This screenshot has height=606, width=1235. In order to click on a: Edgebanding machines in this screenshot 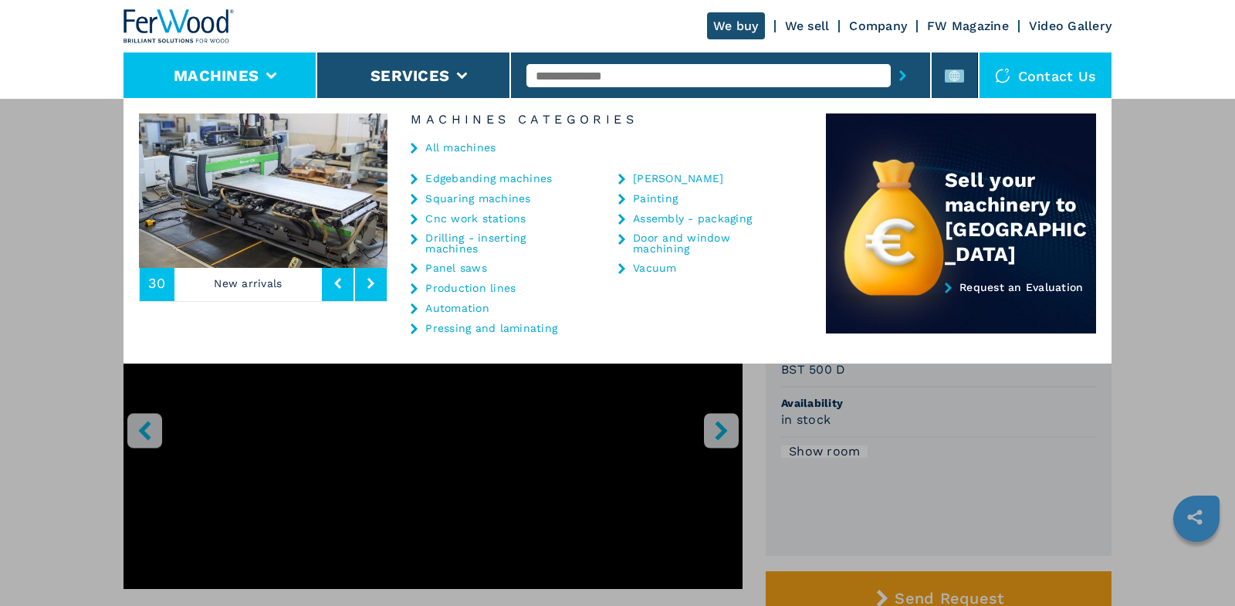, I will do `click(489, 178)`.